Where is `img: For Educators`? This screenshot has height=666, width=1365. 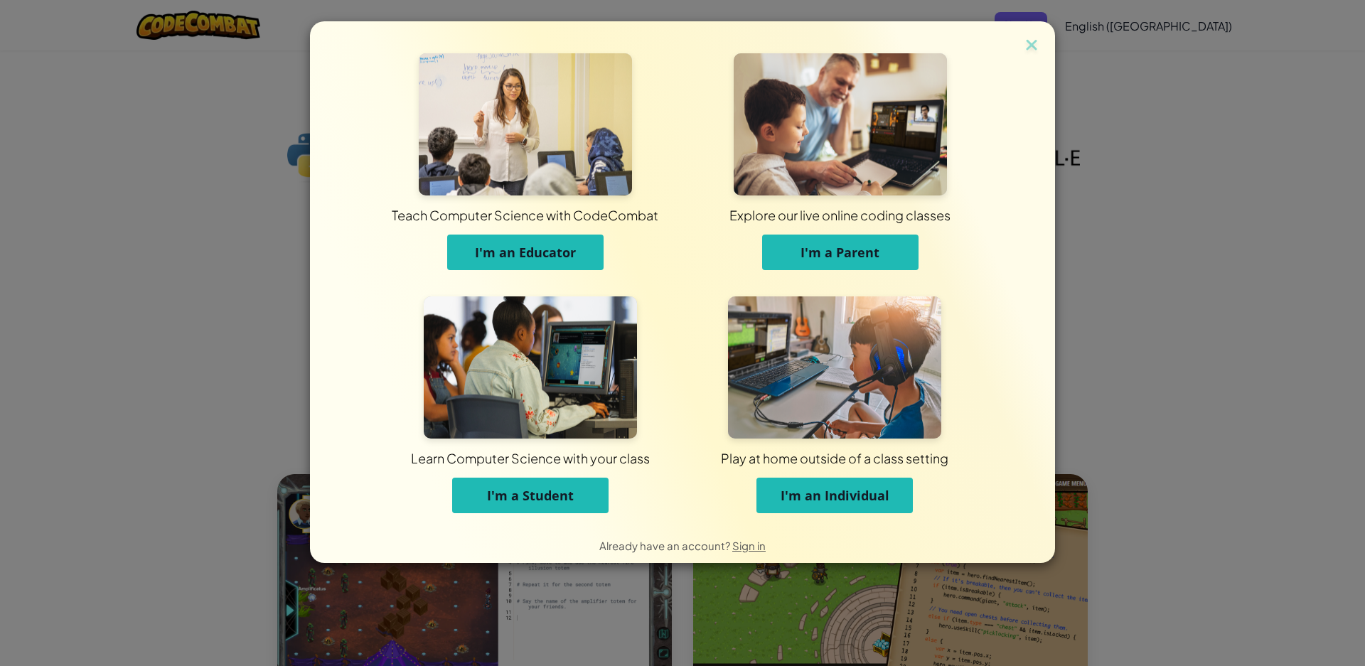
img: For Educators is located at coordinates (525, 124).